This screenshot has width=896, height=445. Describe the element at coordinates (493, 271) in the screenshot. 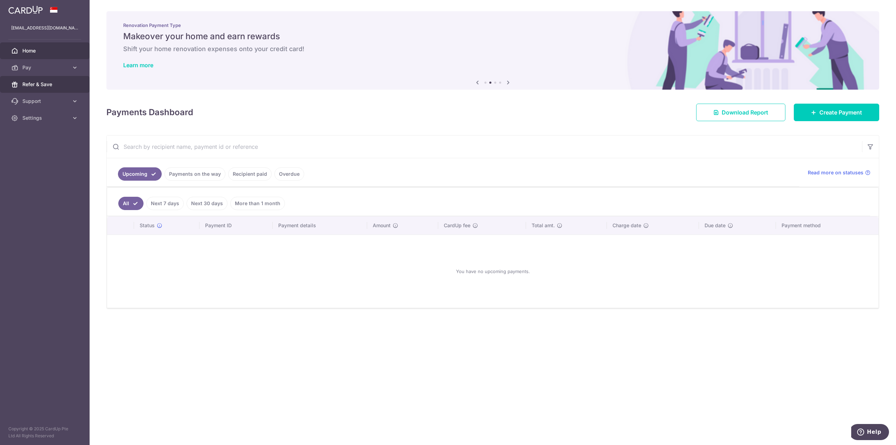

I see `div: You have no upcoming payments.` at that location.